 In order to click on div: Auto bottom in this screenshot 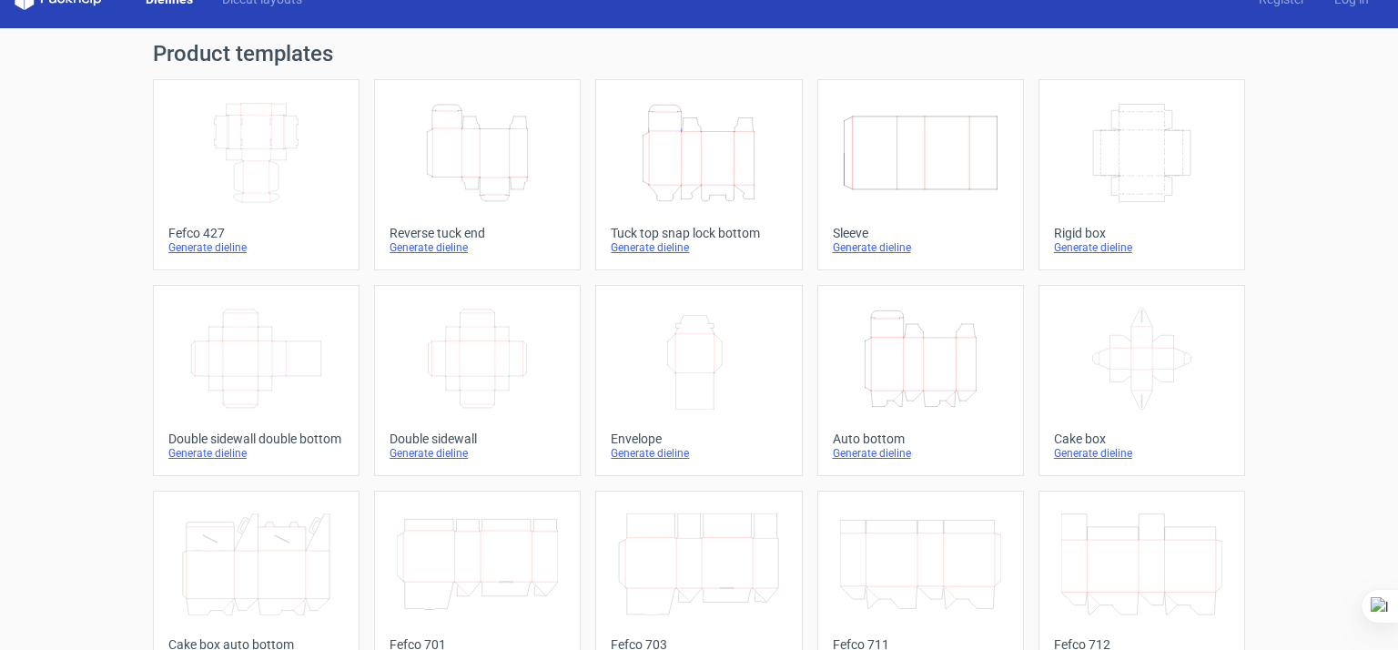, I will do `click(920, 439)`.